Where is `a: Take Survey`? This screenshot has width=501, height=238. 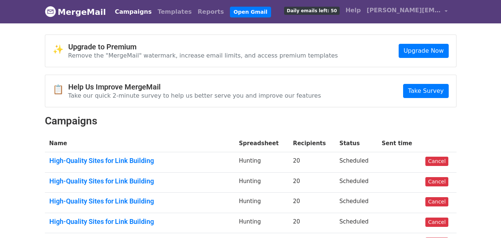 a: Take Survey is located at coordinates (426, 91).